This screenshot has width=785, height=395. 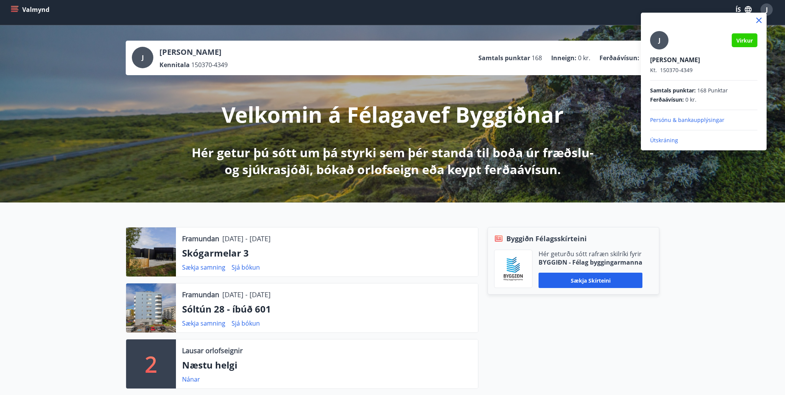 I want to click on p: Persónu & bankaupplýsingar, so click(x=704, y=120).